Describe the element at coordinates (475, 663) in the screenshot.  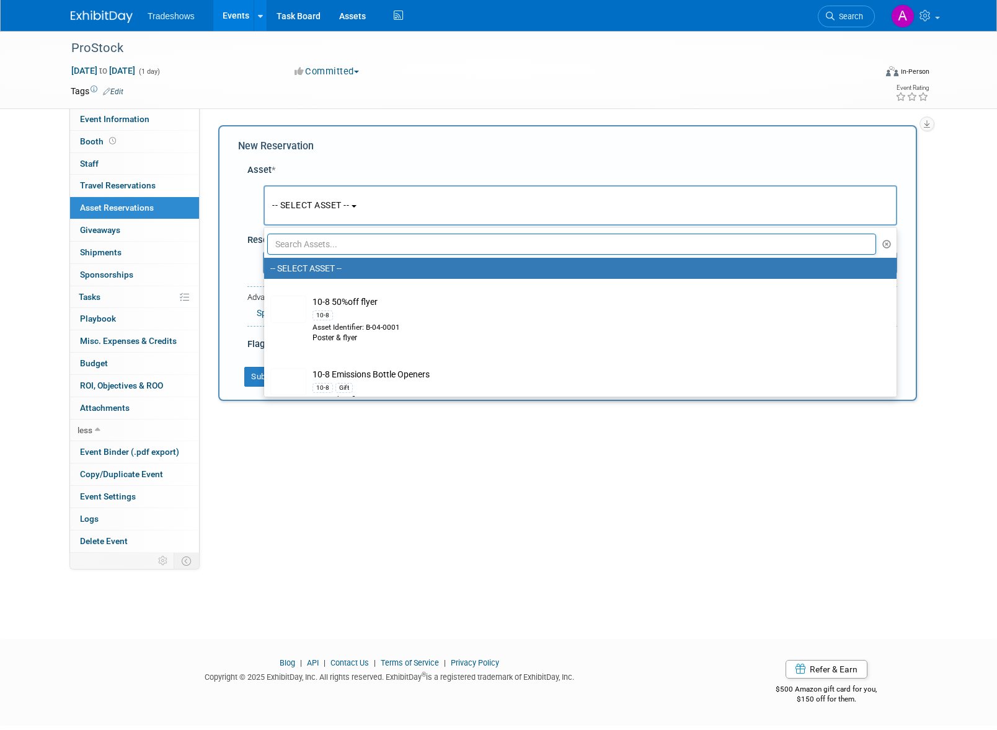
I see `a: Privacy Policy` at that location.